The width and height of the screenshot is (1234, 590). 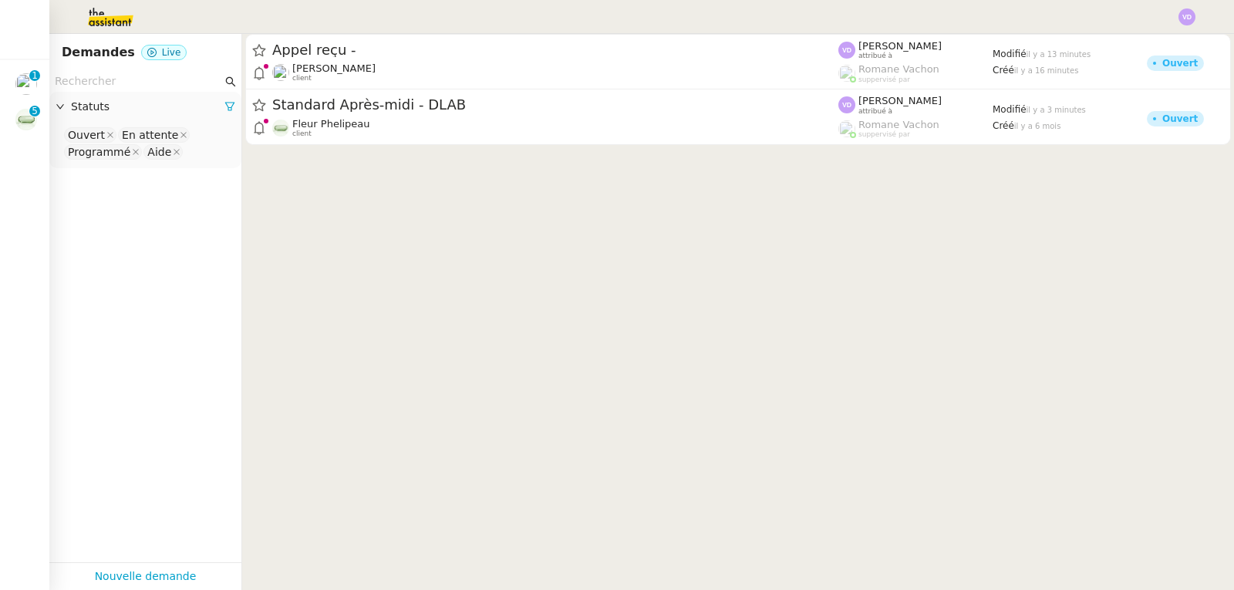 I want to click on span: Appel reçu -, so click(x=555, y=50).